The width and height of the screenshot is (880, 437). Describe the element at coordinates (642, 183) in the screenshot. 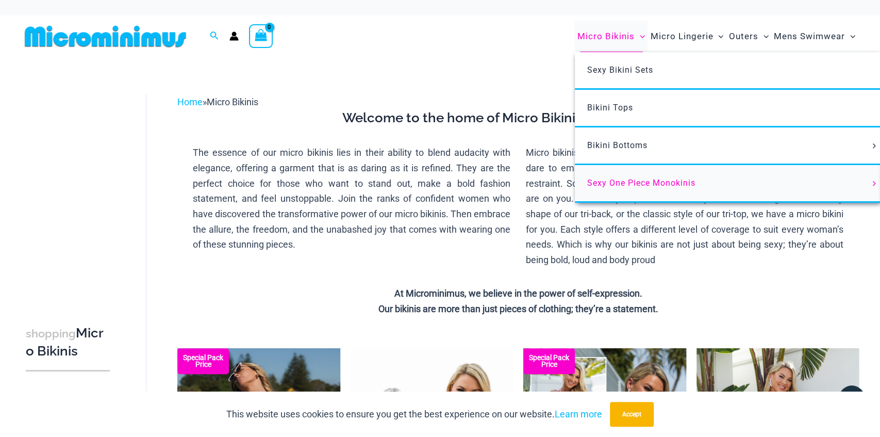

I see `span: Sexy One Piece Monokinis` at that location.